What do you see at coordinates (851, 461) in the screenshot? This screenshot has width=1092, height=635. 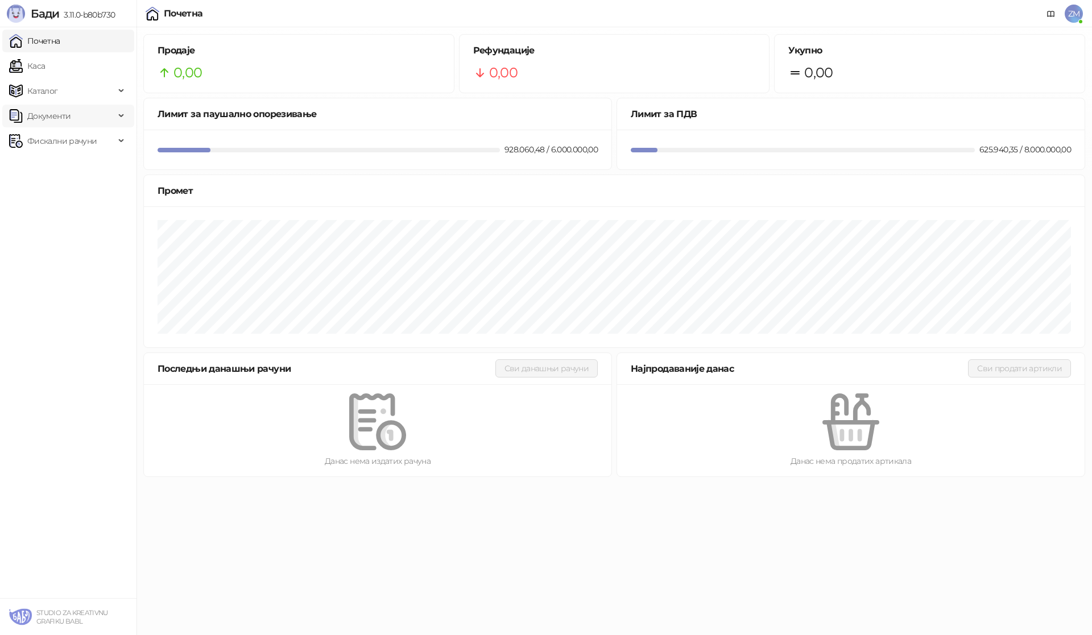 I see `div: Данас нема продатих артикала` at bounding box center [851, 461].